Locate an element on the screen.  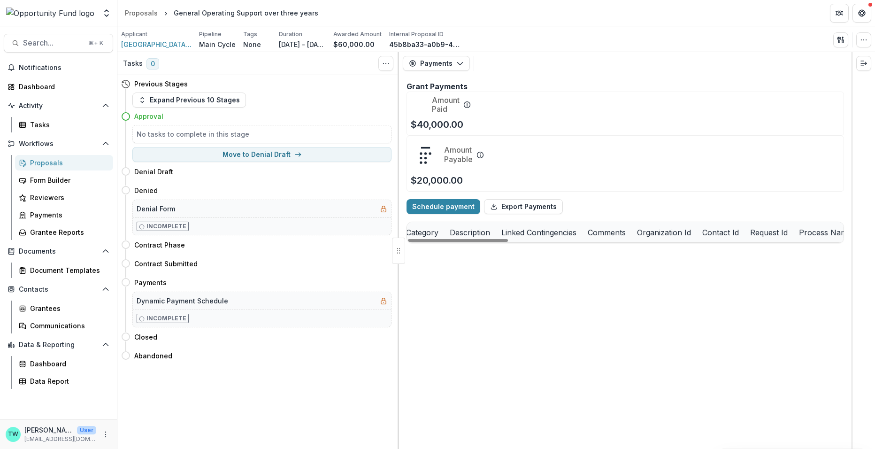
button: Open Workflows is located at coordinates (58, 144).